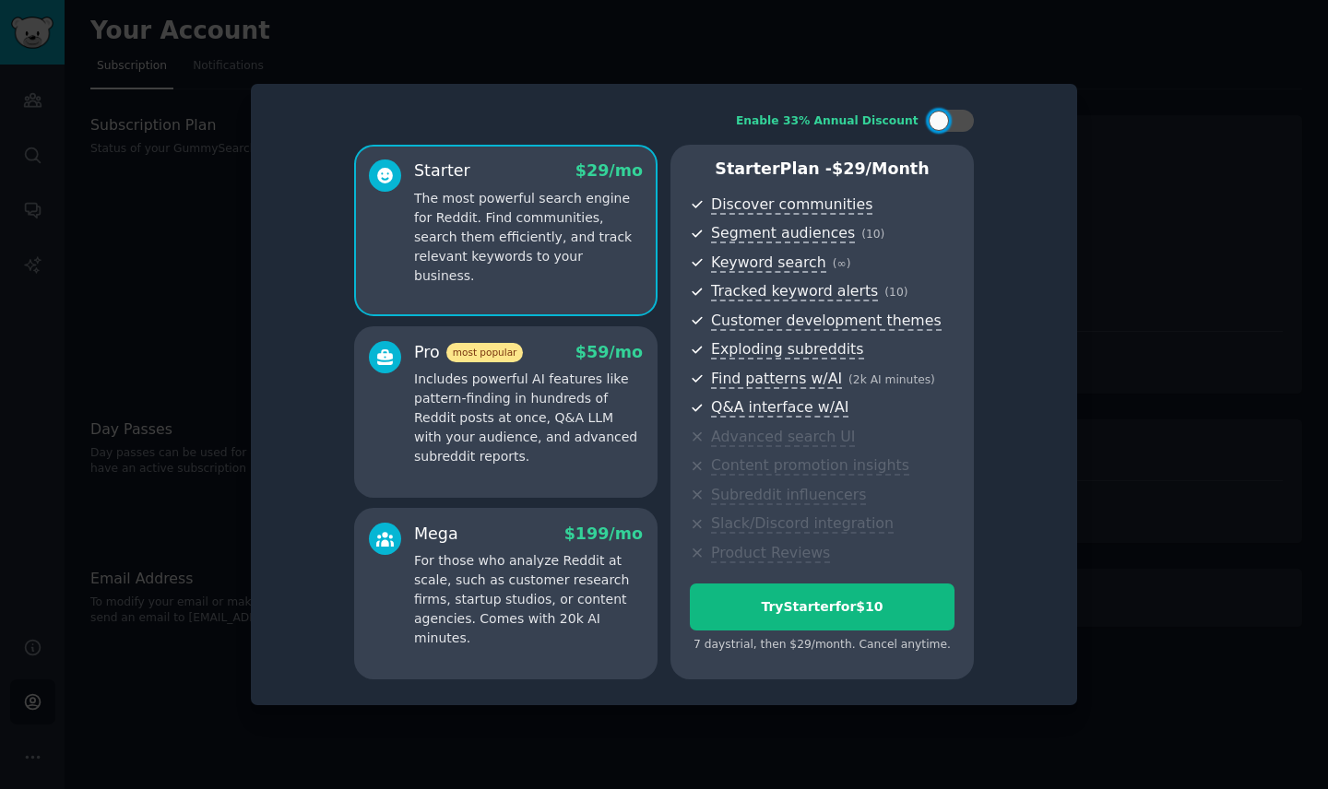  What do you see at coordinates (802, 524) in the screenshot?
I see `span: Slack/Discord integration` at bounding box center [802, 524].